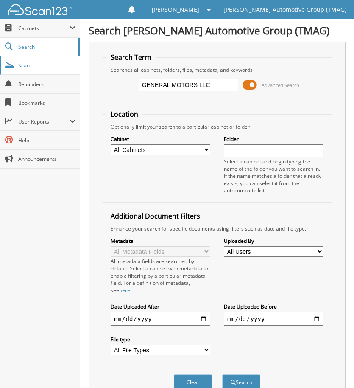 The height and width of the screenshot is (388, 354). Describe the element at coordinates (217, 70) in the screenshot. I see `div: Searches all cabinets, folders, files, metadata, and keywords` at that location.